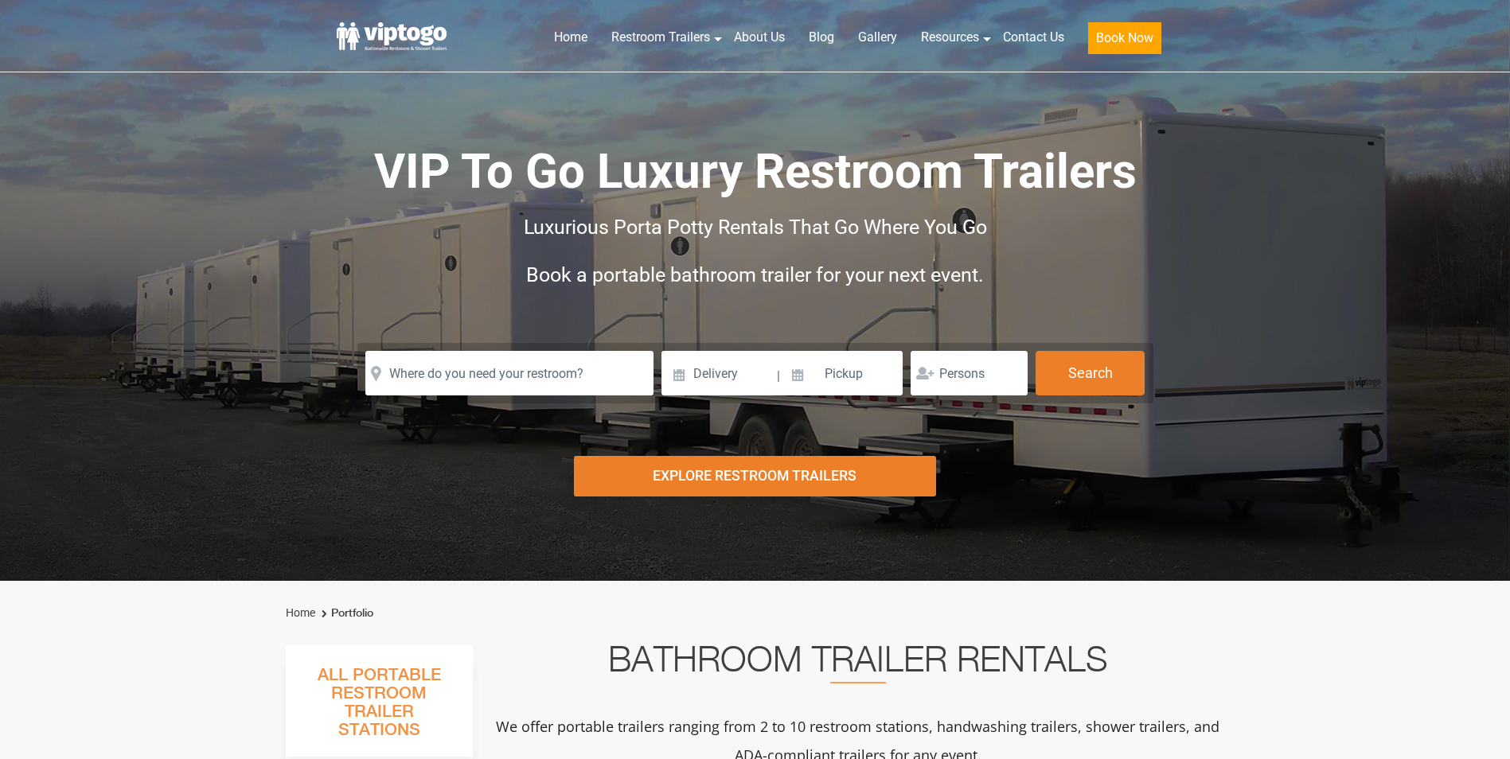  What do you see at coordinates (755, 171) in the screenshot?
I see `span: VIP To Go Luxury Restroom Trailers` at bounding box center [755, 171].